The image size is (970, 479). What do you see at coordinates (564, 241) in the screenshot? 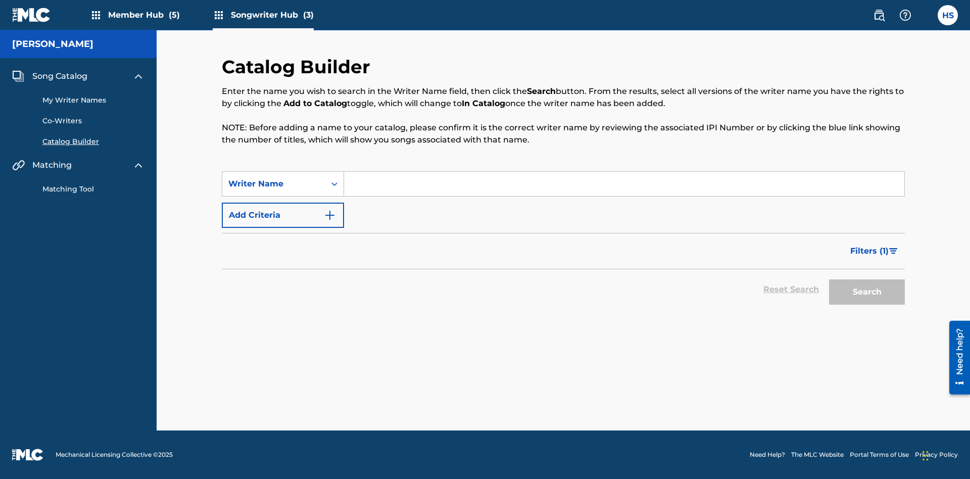
I see `form: Search Form` at bounding box center [564, 241].